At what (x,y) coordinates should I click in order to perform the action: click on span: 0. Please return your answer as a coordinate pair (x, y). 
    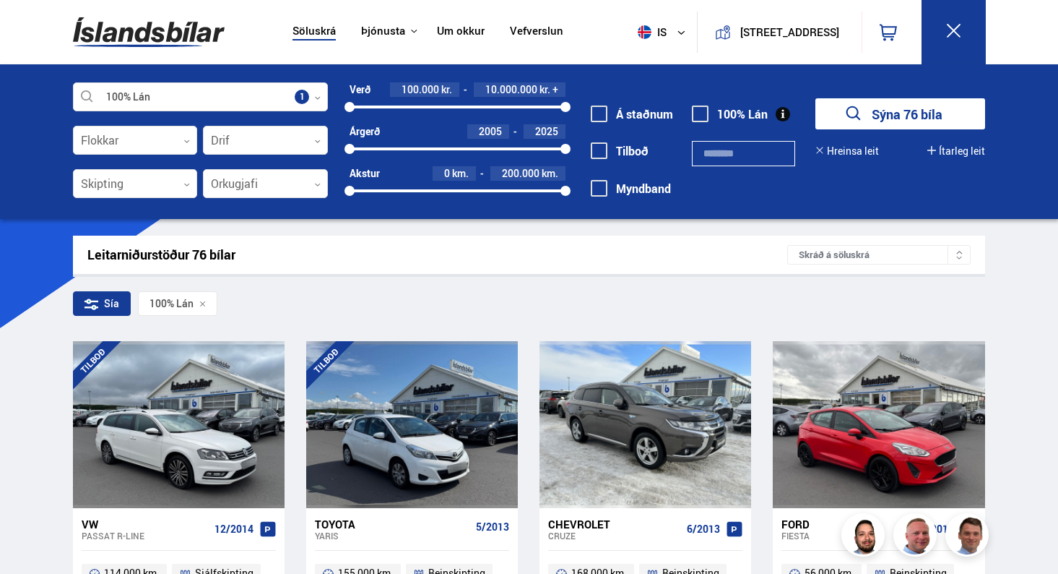
    Looking at the image, I should click on (447, 173).